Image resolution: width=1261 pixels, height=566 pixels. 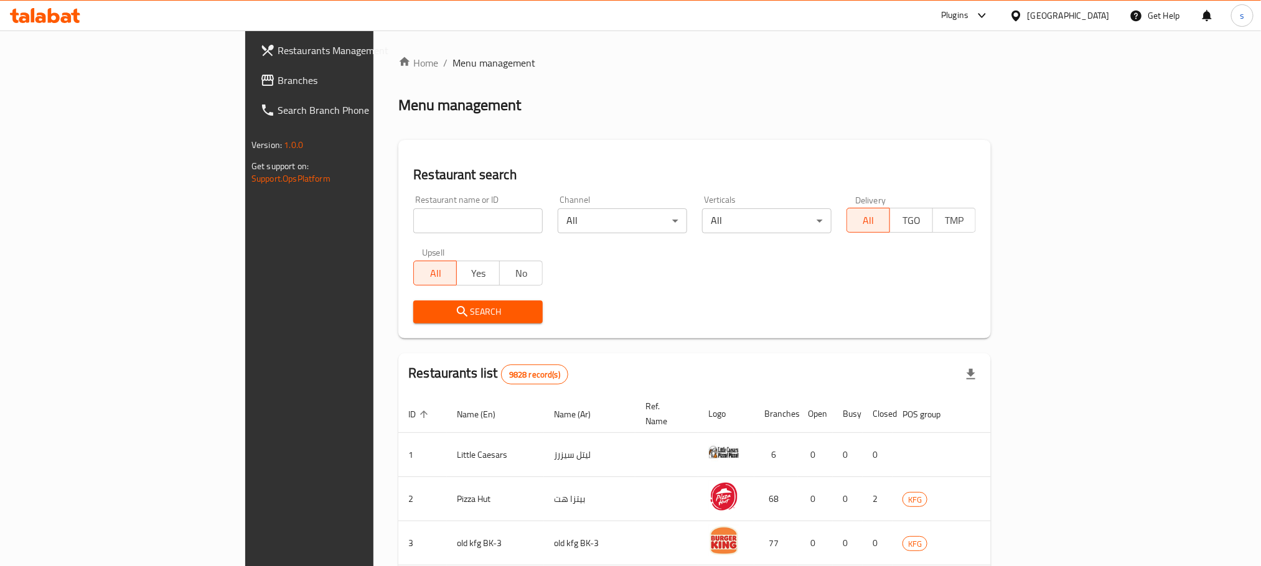 I want to click on h2: Restaurants list, so click(x=488, y=374).